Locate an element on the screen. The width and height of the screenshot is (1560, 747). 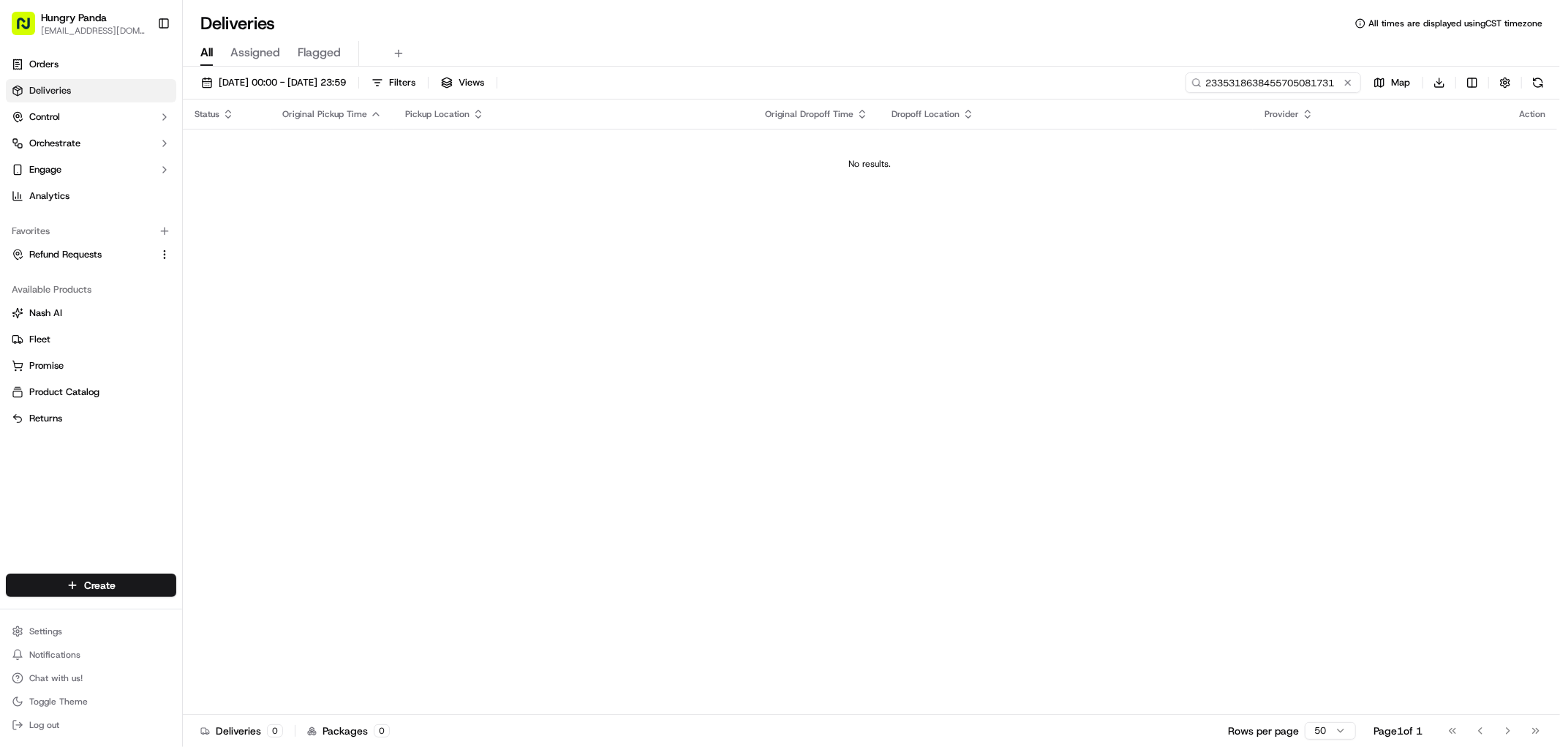
button: Log out is located at coordinates (91, 725).